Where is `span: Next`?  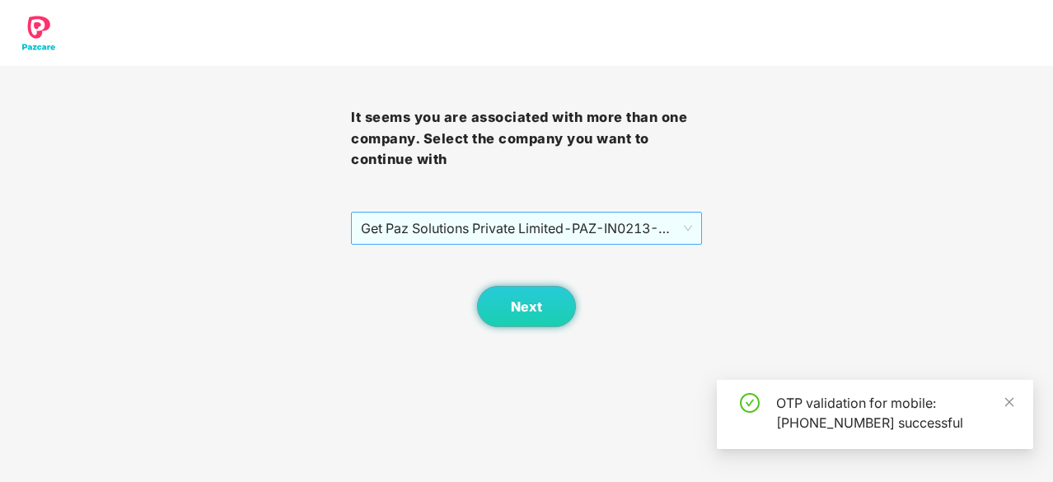 span: Next is located at coordinates (527, 307).